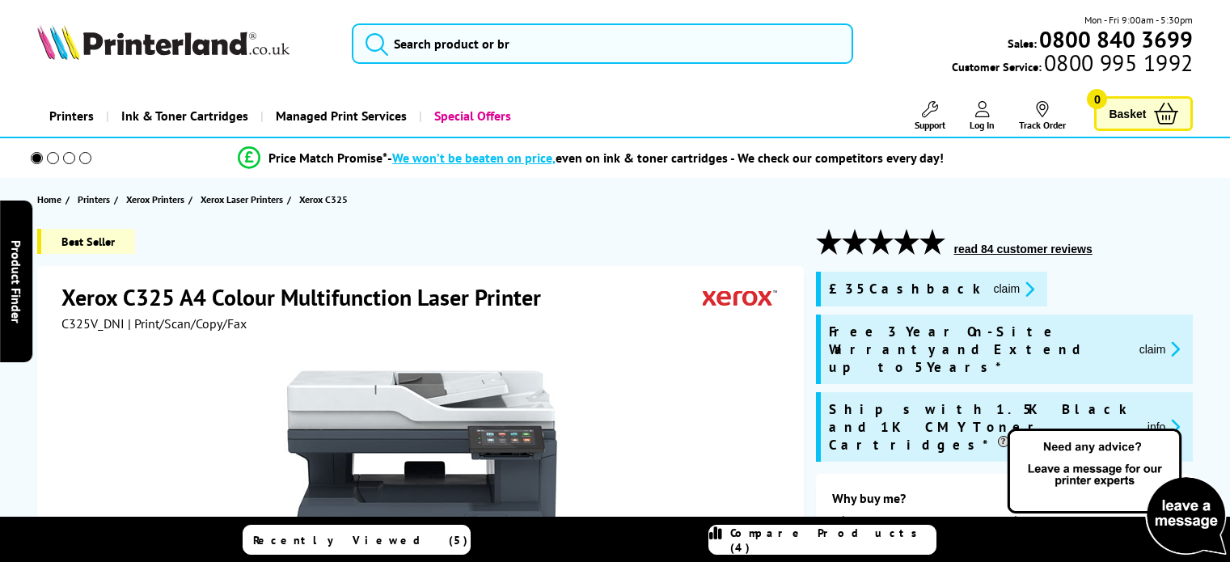 The height and width of the screenshot is (562, 1230). What do you see at coordinates (361, 540) in the screenshot?
I see `span: Recently Viewed (5)` at bounding box center [361, 540].